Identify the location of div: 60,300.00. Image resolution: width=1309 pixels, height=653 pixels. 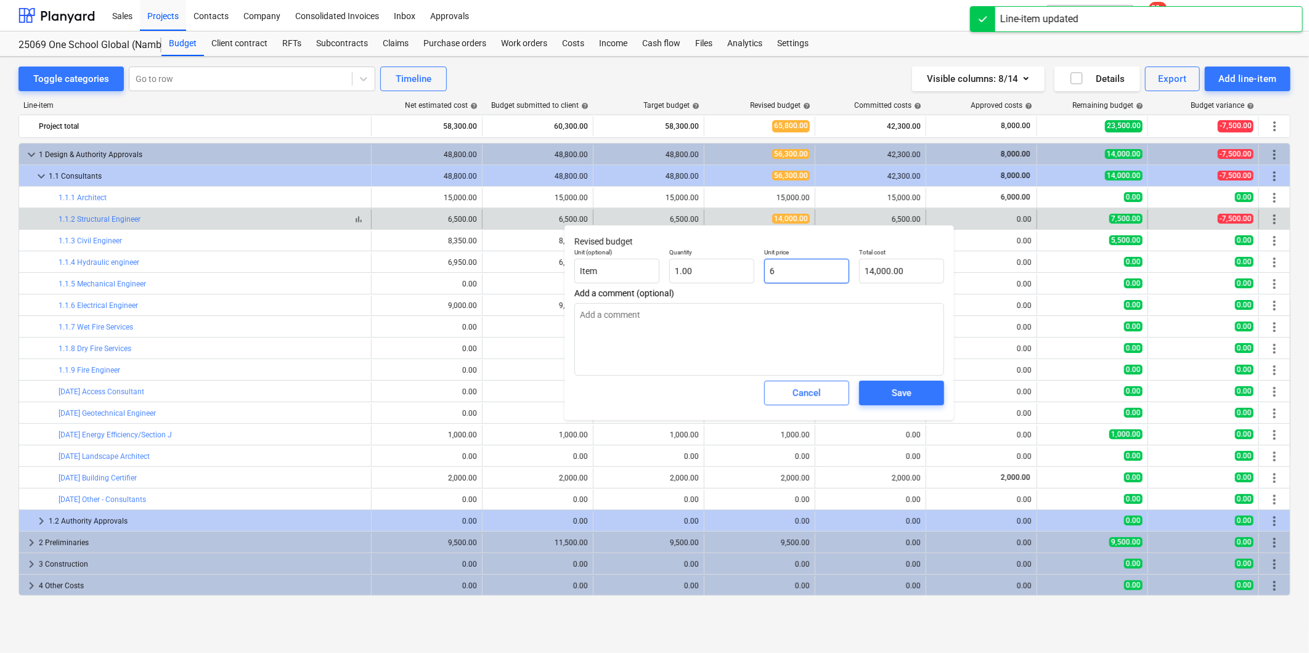
(537, 126).